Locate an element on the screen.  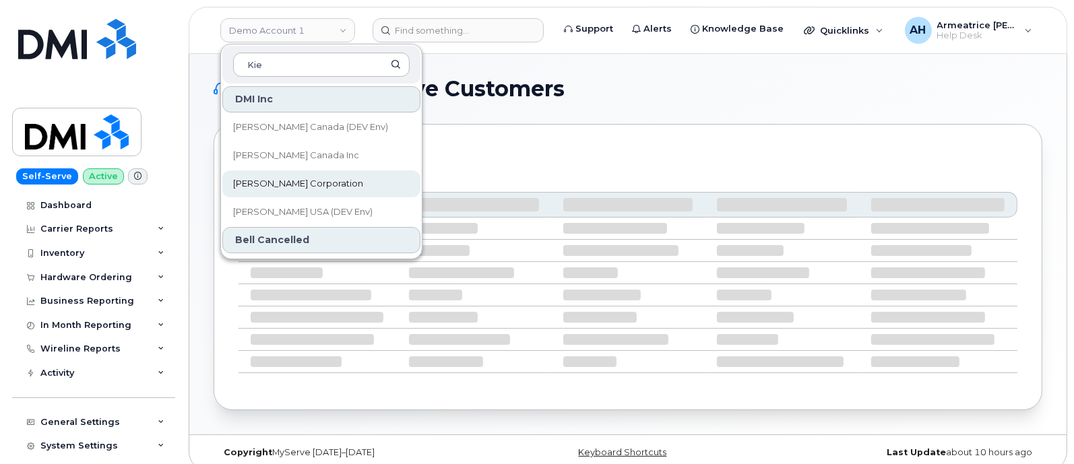
div: about 10 hours ago is located at coordinates (904, 453).